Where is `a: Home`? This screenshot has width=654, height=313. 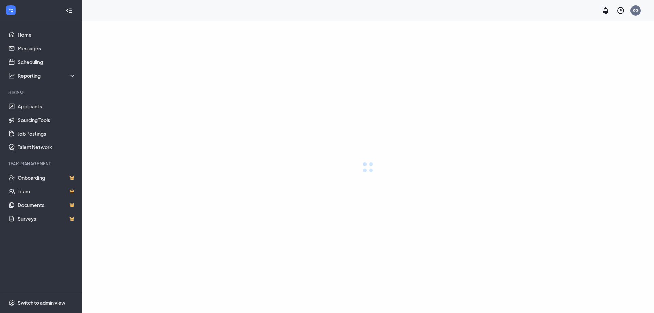 a: Home is located at coordinates (47, 35).